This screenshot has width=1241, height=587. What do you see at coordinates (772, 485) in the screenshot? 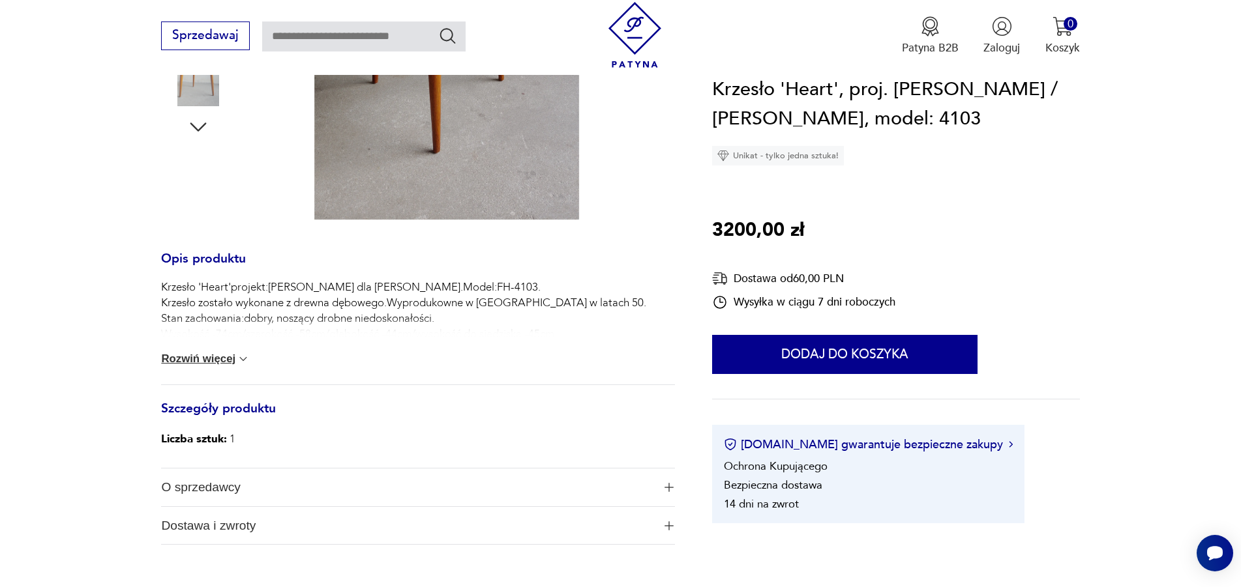
I see `li: Bezpieczna dostawa` at bounding box center [772, 485].